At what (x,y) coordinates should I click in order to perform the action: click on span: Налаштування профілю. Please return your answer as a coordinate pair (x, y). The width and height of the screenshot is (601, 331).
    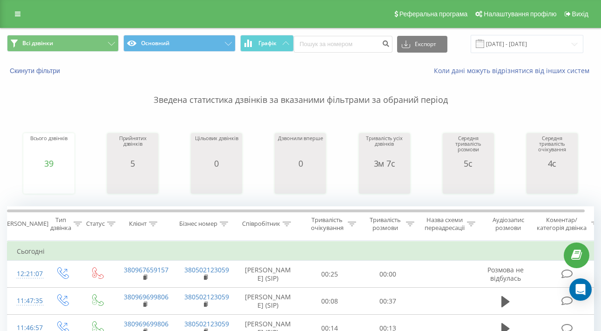
    Looking at the image, I should click on (520, 14).